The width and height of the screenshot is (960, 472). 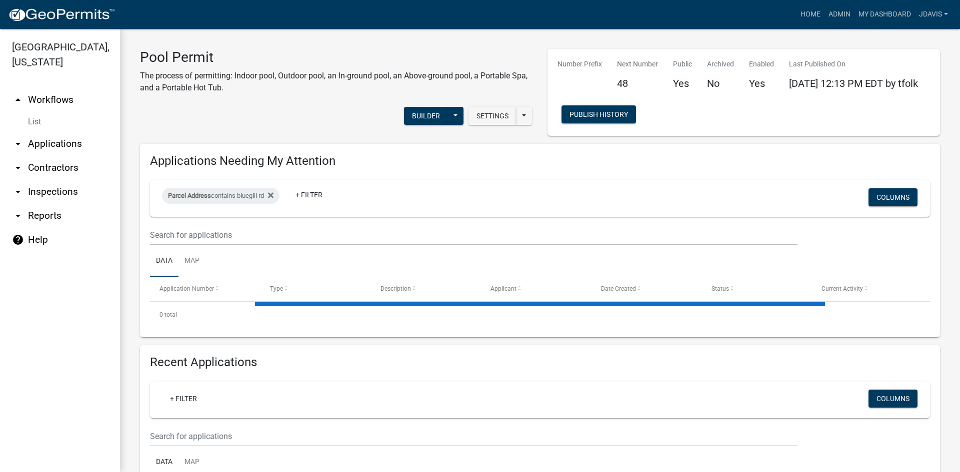 What do you see at coordinates (839, 14) in the screenshot?
I see `a: Admin` at bounding box center [839, 14].